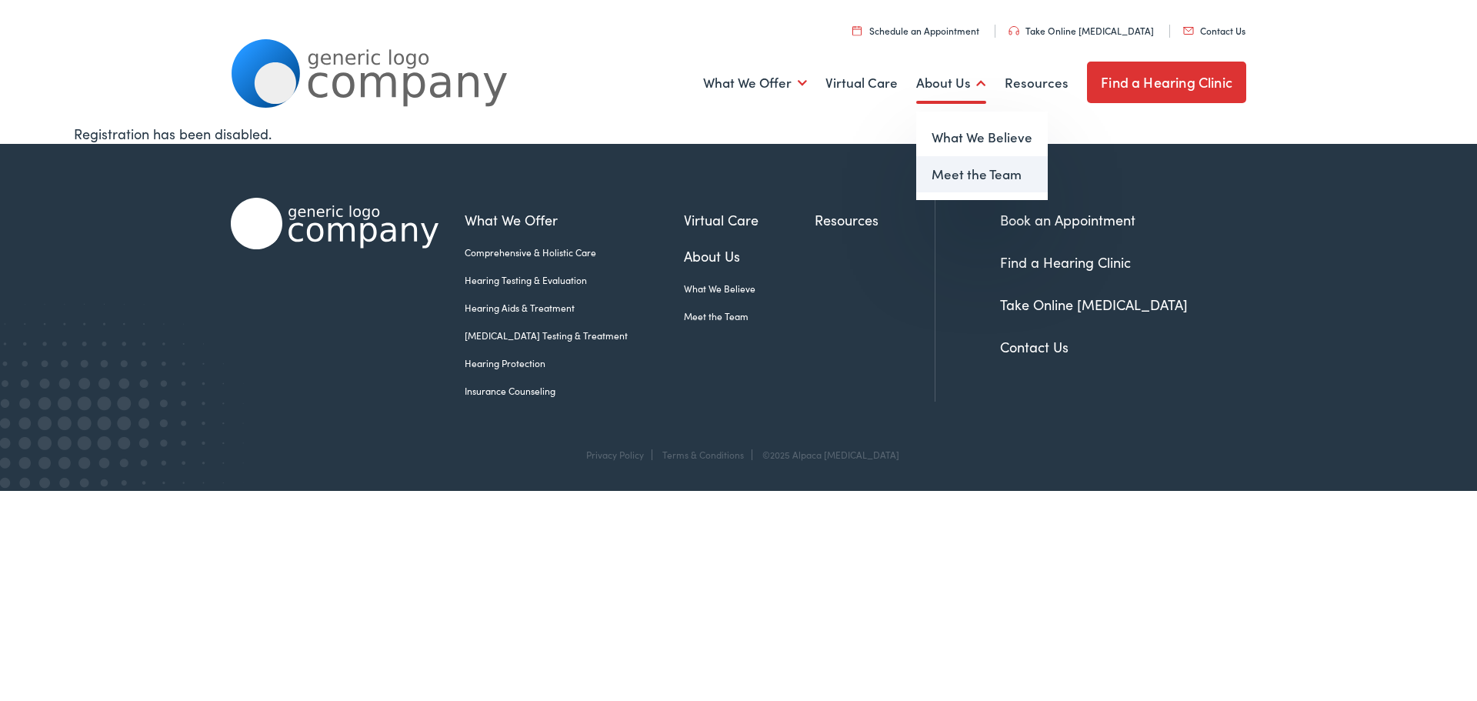  I want to click on div: Registration has been disabled., so click(738, 133).